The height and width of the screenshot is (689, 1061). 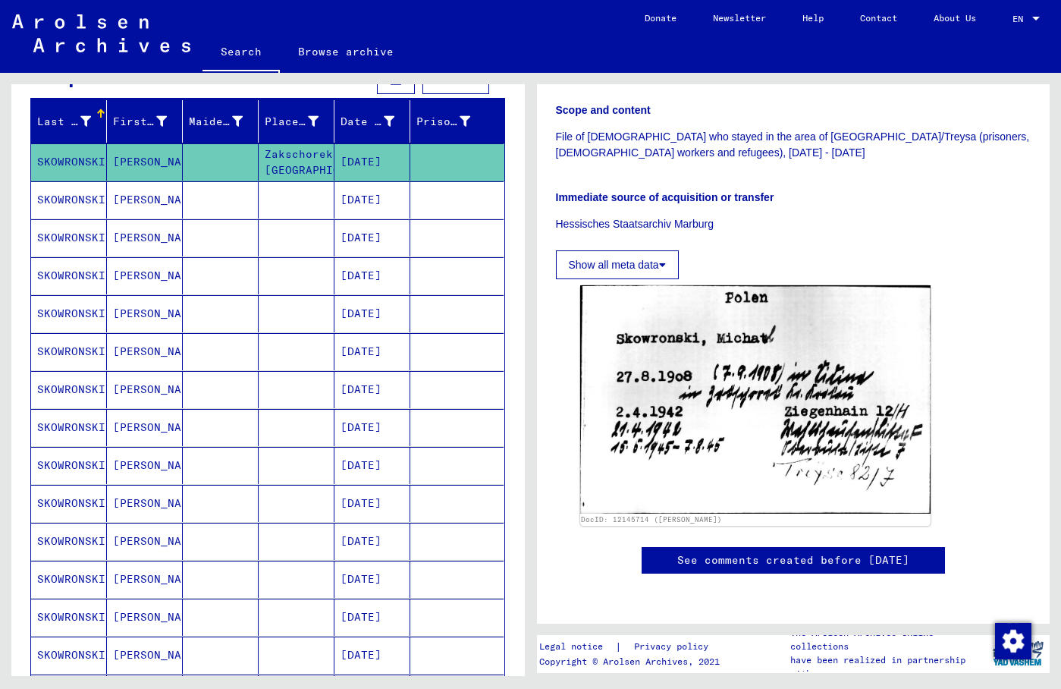 What do you see at coordinates (145, 121) in the screenshot?
I see `mat-header-cell: First Name` at bounding box center [145, 121].